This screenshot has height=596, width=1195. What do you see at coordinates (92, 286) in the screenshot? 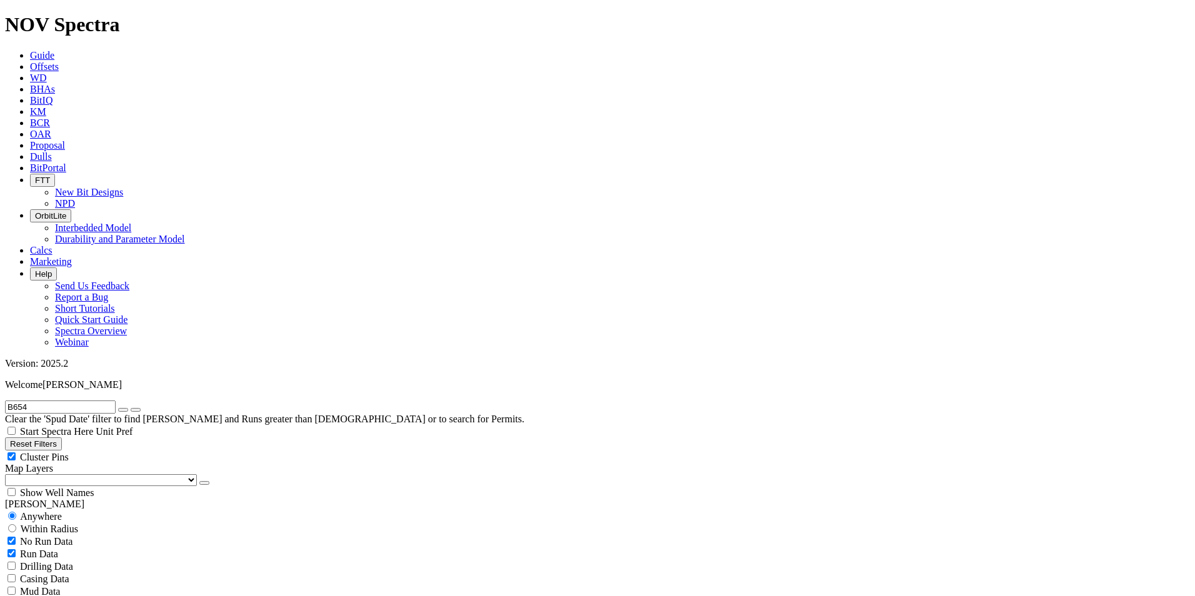
I see `a: Send Us Feedback` at bounding box center [92, 286].